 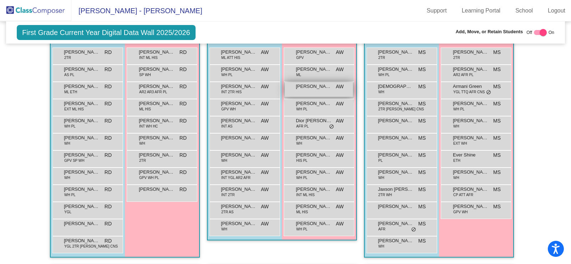 What do you see at coordinates (463, 194) in the screenshot?
I see `span: CP ATT AFR` at bounding box center [463, 194].